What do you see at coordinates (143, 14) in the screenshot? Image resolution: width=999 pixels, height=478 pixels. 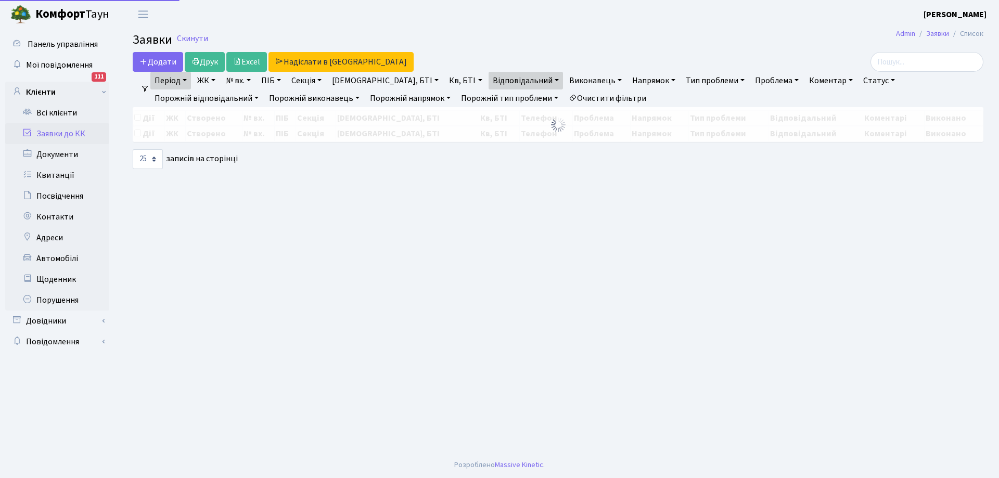 I see `button: Переключити навігацію` at bounding box center [143, 14].